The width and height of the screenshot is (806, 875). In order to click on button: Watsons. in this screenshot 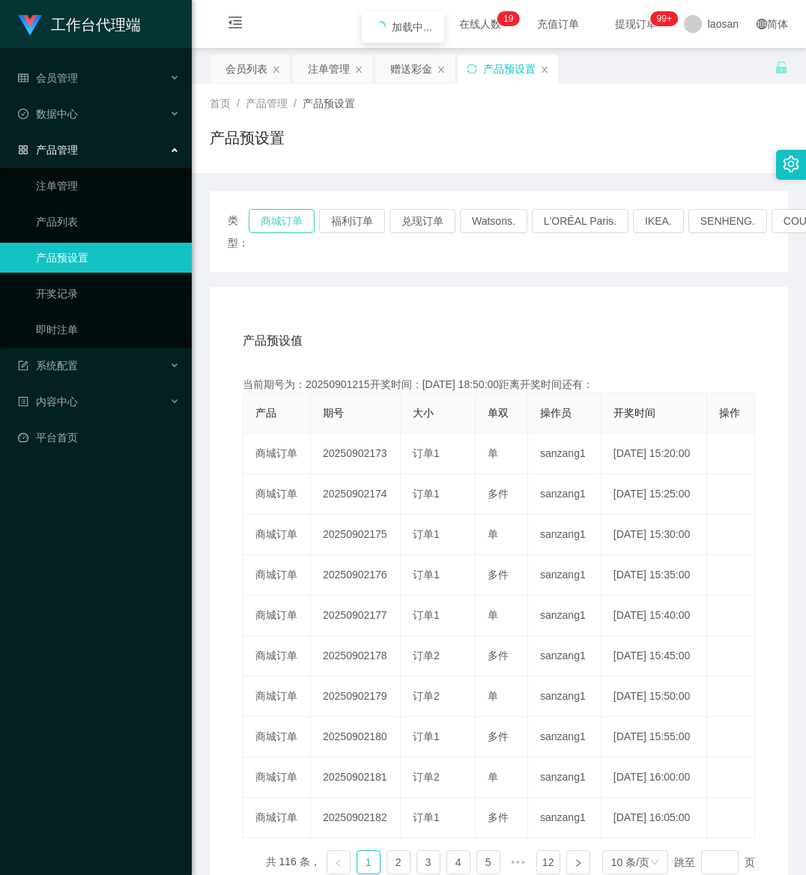, I will do `click(494, 221)`.